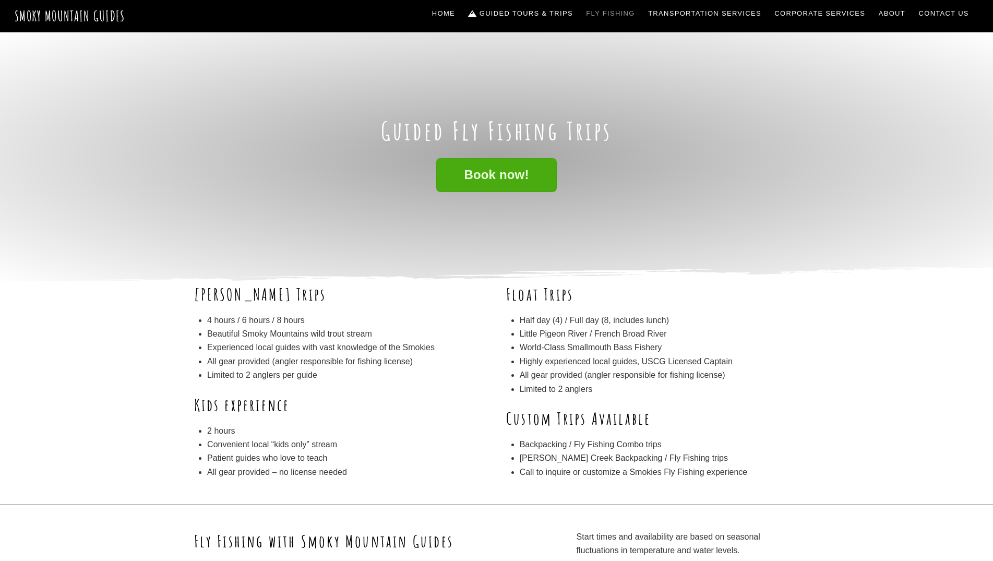 This screenshot has height=561, width=993. Describe the element at coordinates (347, 472) in the screenshot. I see `li: All gear provided – no license needed` at that location.